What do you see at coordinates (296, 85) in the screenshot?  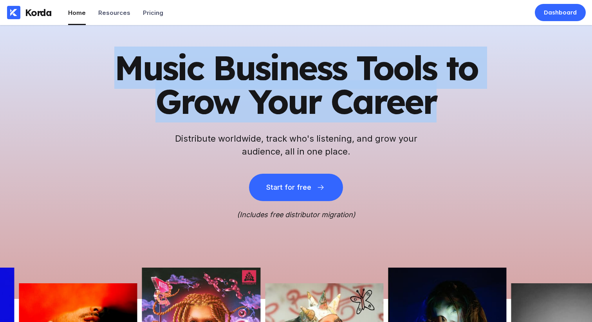 I see `h1: Music Business Tools to Grow Your Career` at bounding box center [296, 85].